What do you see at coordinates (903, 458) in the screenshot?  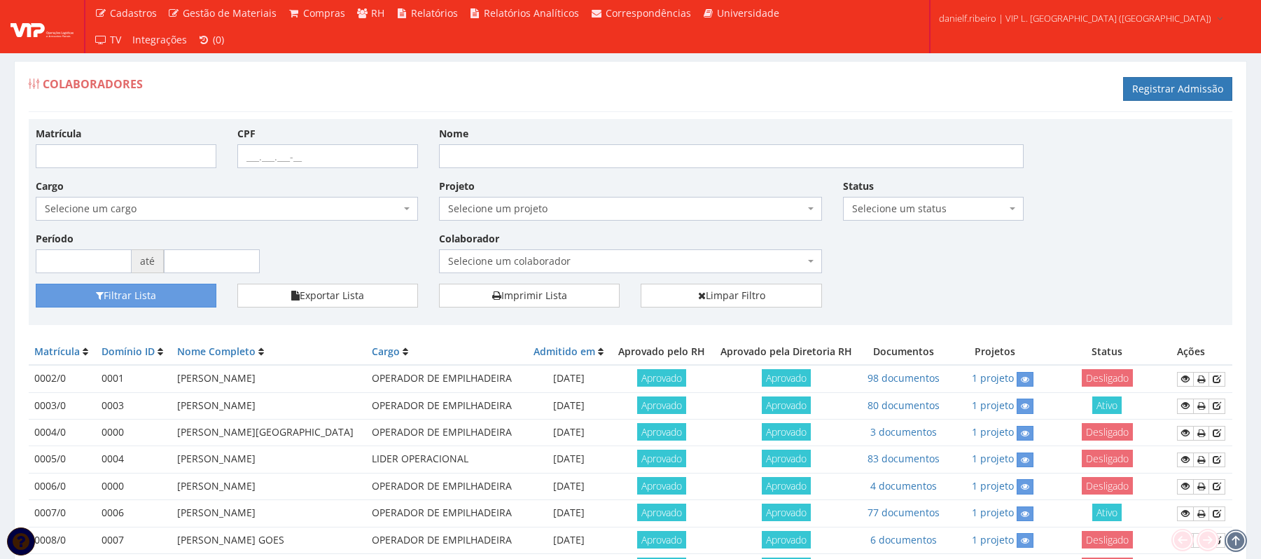 I see `83 documentos` at bounding box center [903, 458].